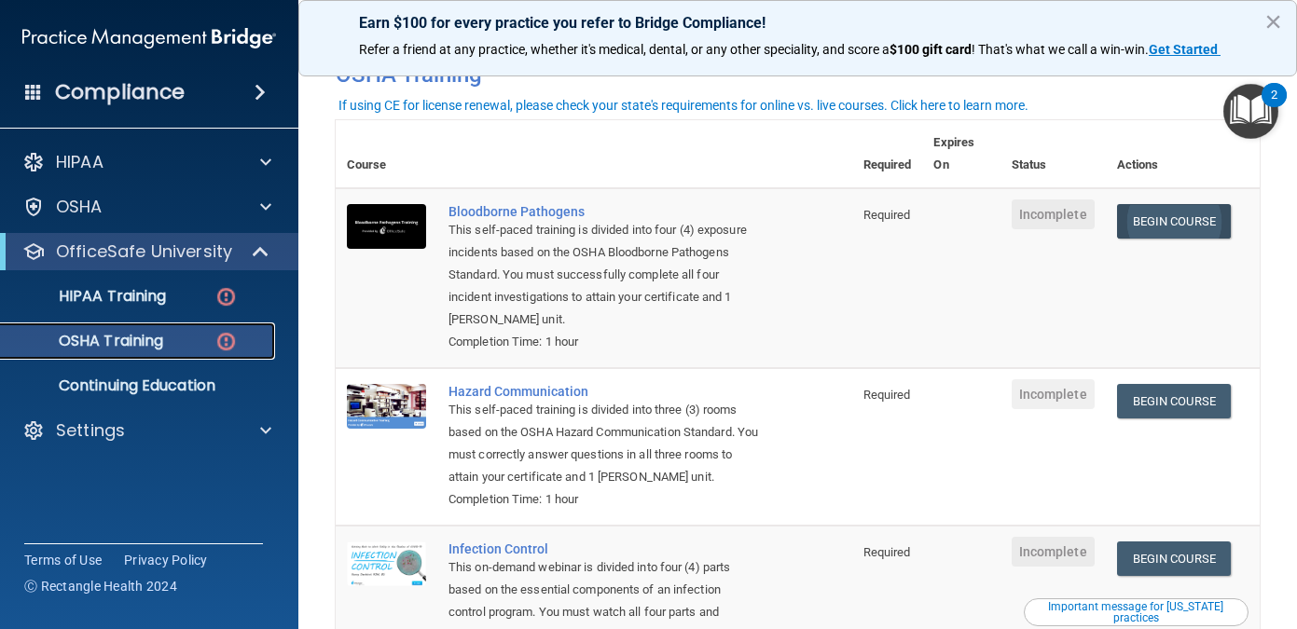  I want to click on a: Bloodborne Pathogens, so click(603, 212).